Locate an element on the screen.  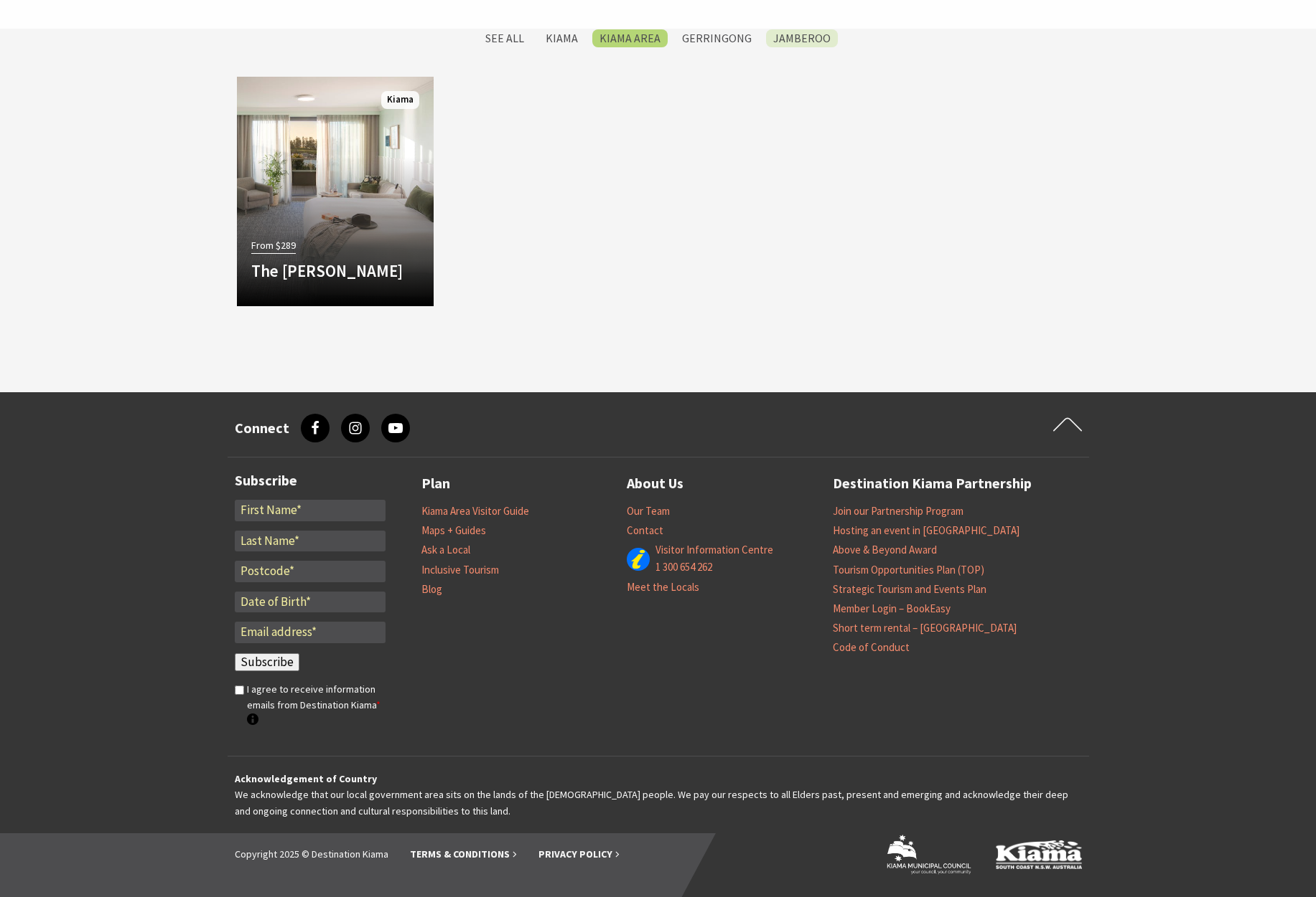
a: About Us is located at coordinates (655, 484).